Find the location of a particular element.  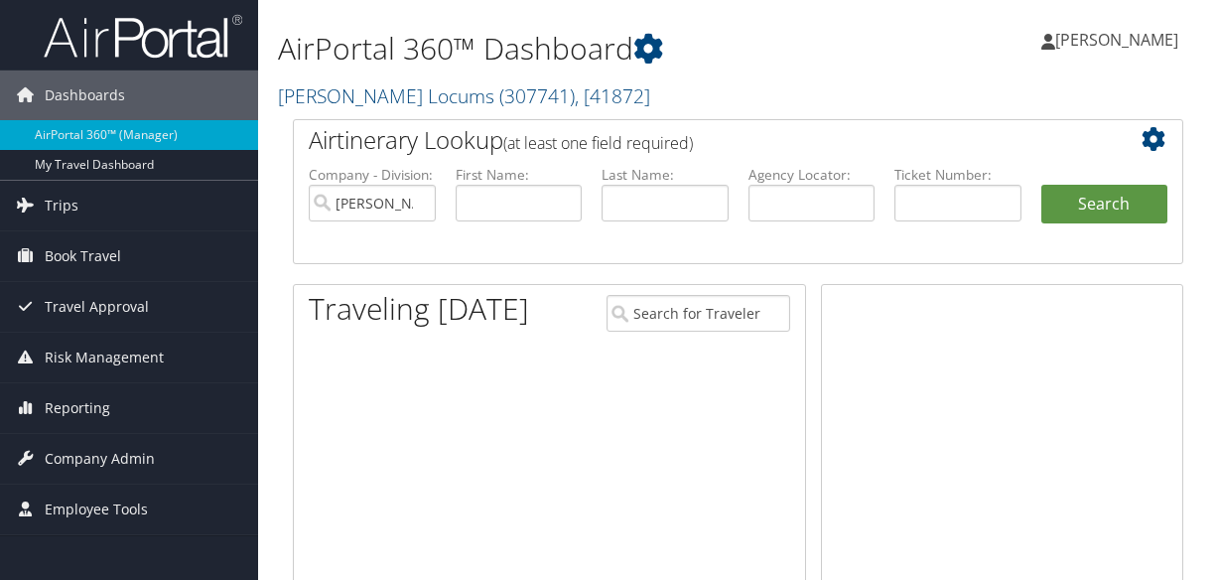

span: Dashboards is located at coordinates (84, 95).